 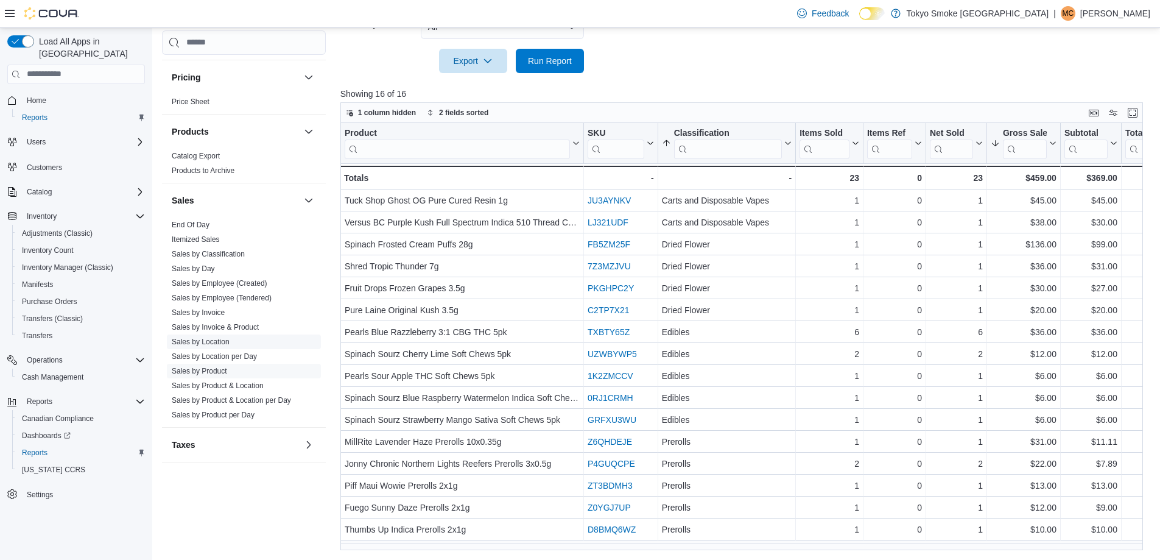 What do you see at coordinates (37, 100) in the screenshot?
I see `a: Home` at bounding box center [37, 100].